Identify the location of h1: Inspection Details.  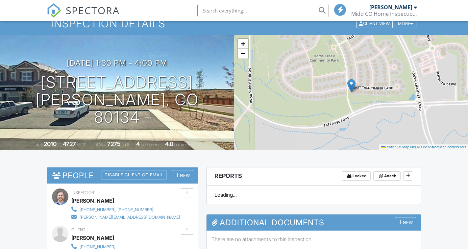
(234, 23).